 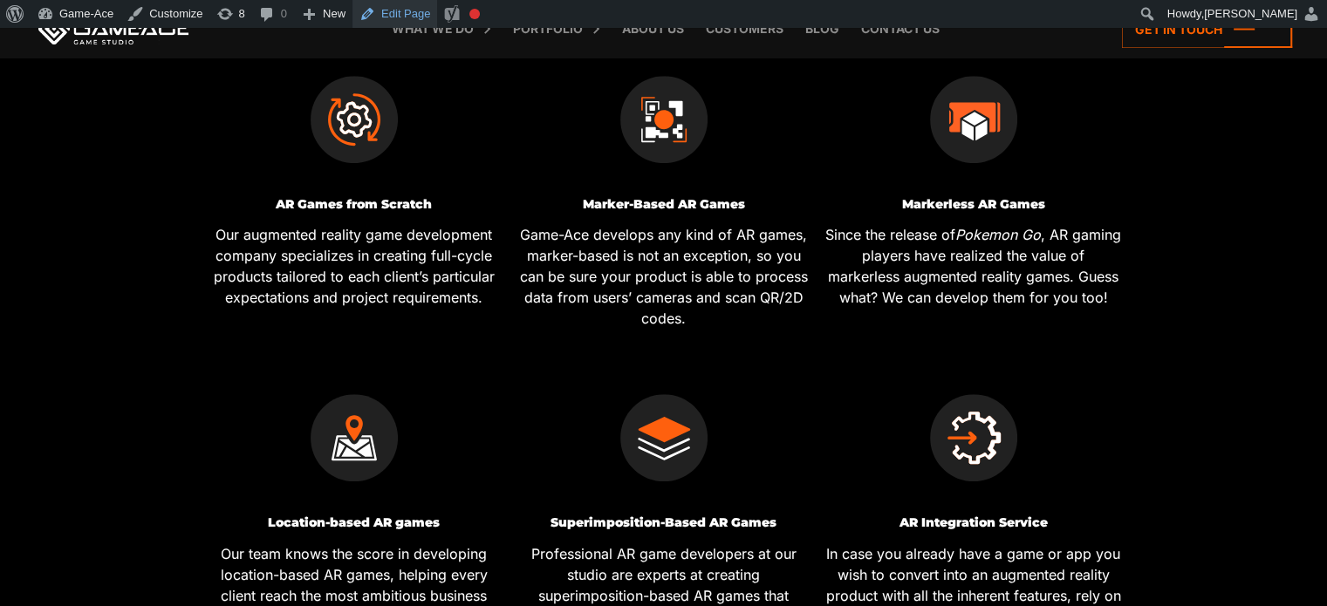 I want to click on p: Game-Ace develops any kind of AR games, marker-based is not an exception, so you can be sure your..., so click(x=664, y=276).